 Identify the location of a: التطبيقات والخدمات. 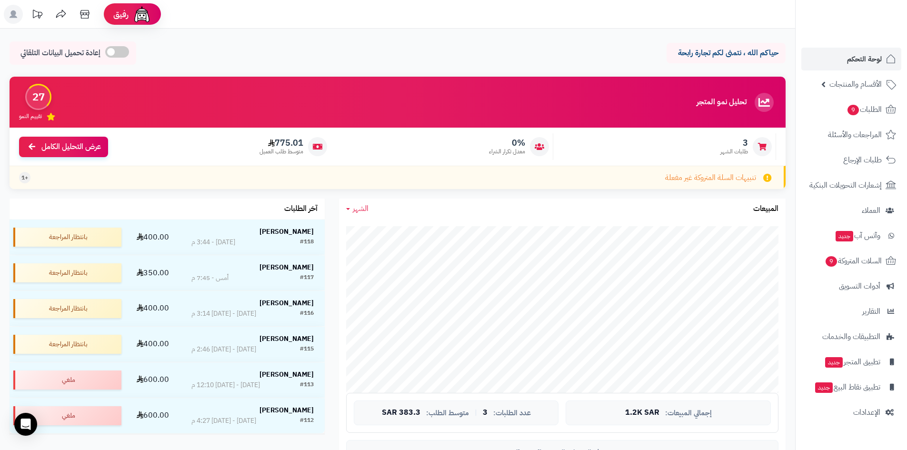
(852, 337).